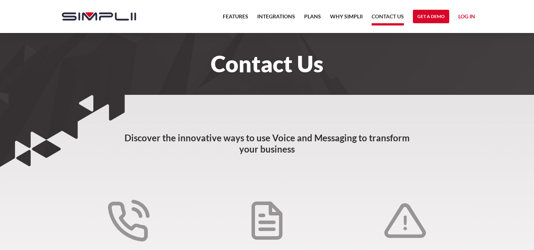 Image resolution: width=534 pixels, height=250 pixels. What do you see at coordinates (466, 18) in the screenshot?
I see `a: Log in` at bounding box center [466, 18].